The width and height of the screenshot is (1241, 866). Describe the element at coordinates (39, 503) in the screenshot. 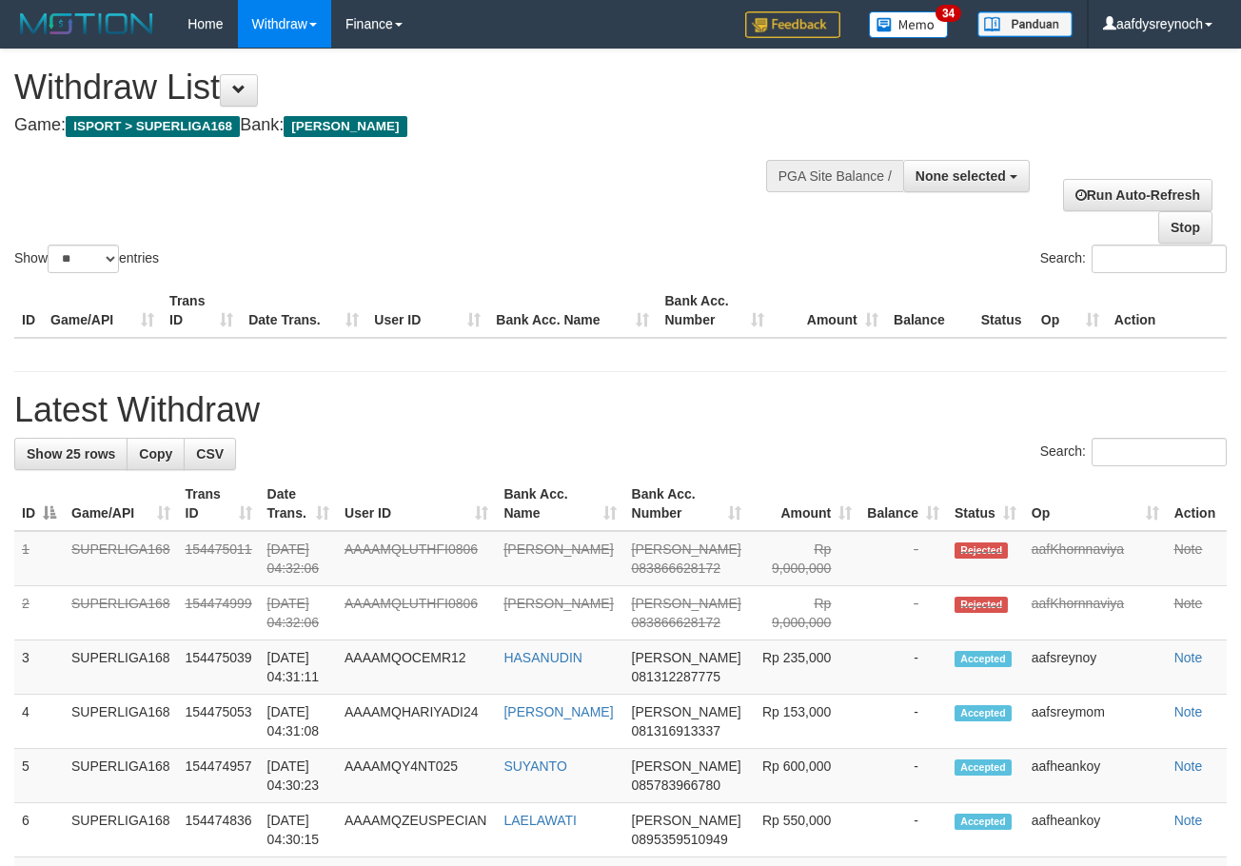

I see `th: ID: activate to sort column descending` at that location.